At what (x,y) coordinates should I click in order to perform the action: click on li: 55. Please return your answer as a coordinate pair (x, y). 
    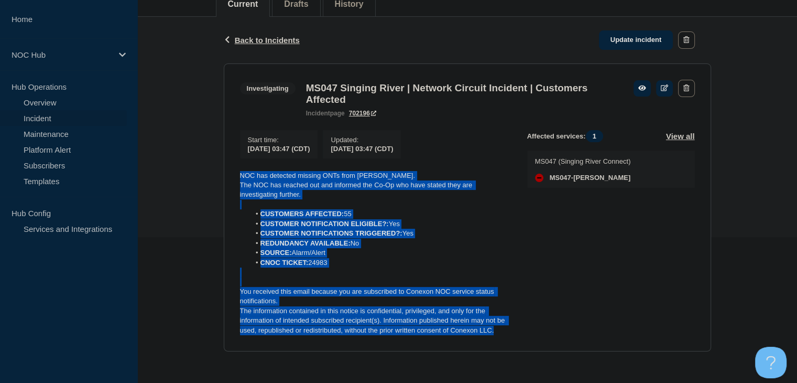
    Looking at the image, I should click on (380, 214).